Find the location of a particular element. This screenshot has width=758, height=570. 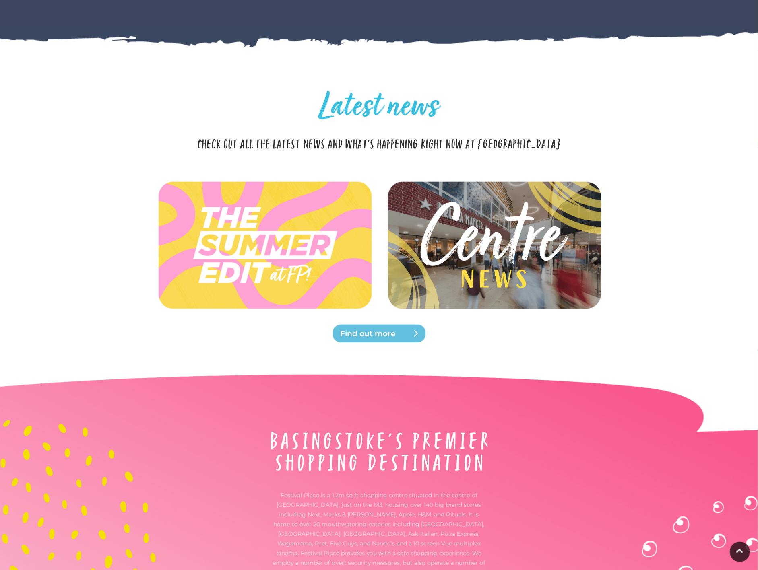

a: Find out more is located at coordinates (379, 334).